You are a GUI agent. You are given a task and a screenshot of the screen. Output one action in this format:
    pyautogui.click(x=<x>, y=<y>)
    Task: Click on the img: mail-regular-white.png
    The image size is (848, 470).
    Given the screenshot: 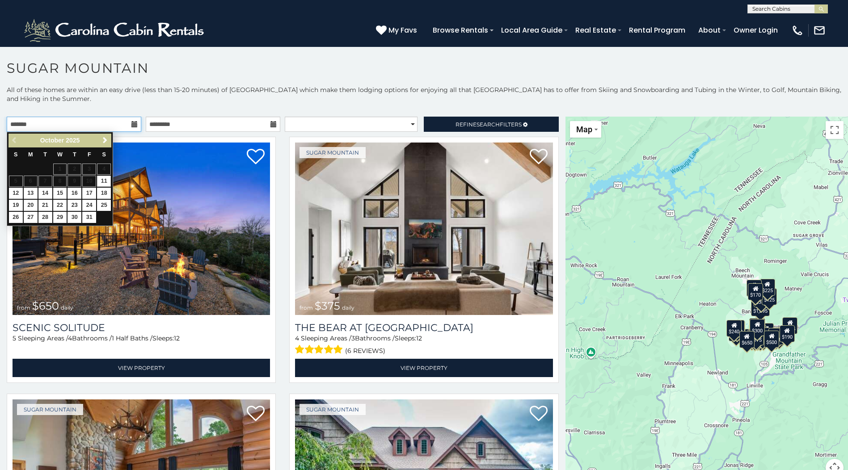 What is the action you would take?
    pyautogui.click(x=820, y=30)
    